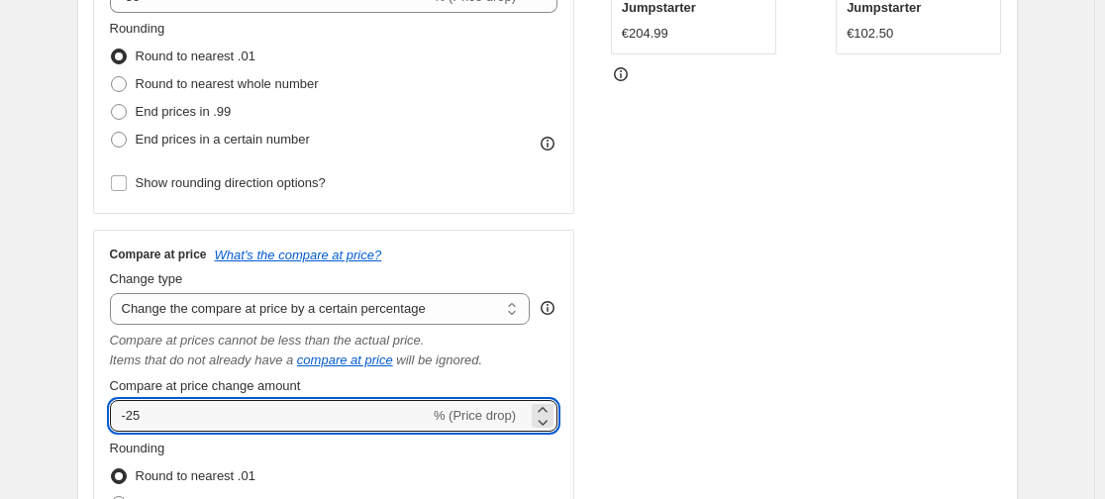  Describe the element at coordinates (869, 34) in the screenshot. I see `div: €102.50` at that location.